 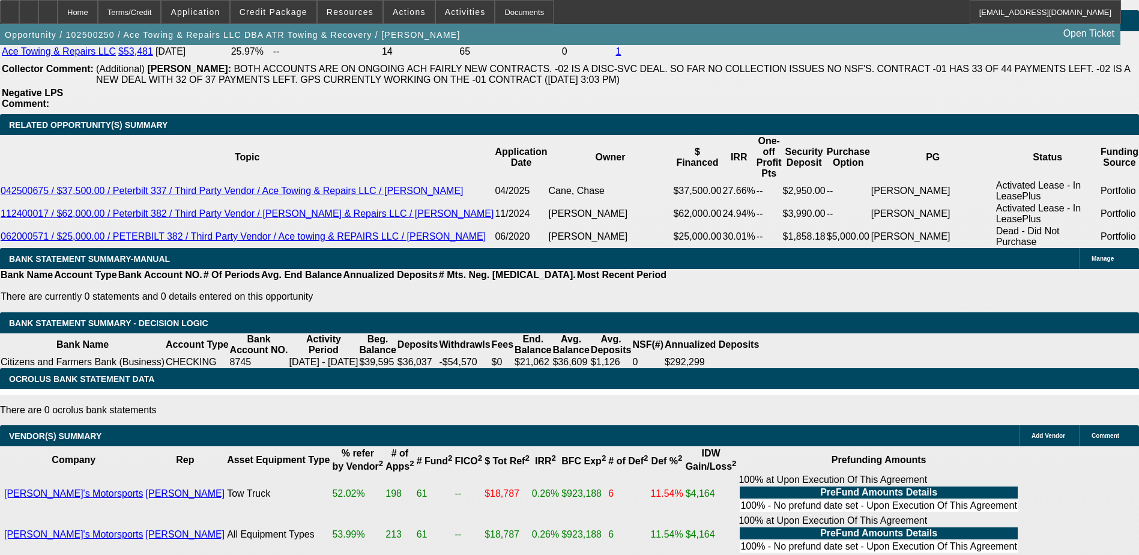 I want to click on td: $62,000.00, so click(x=697, y=214).